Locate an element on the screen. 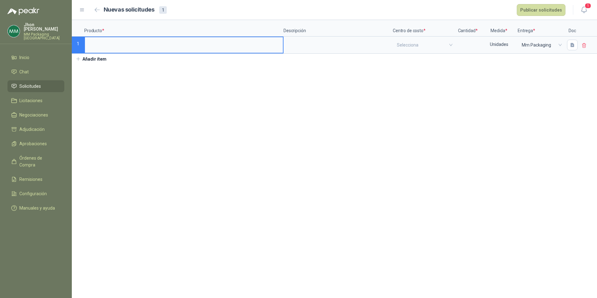 The image size is (597, 298). a: Adjudicación is located at coordinates (36, 129).